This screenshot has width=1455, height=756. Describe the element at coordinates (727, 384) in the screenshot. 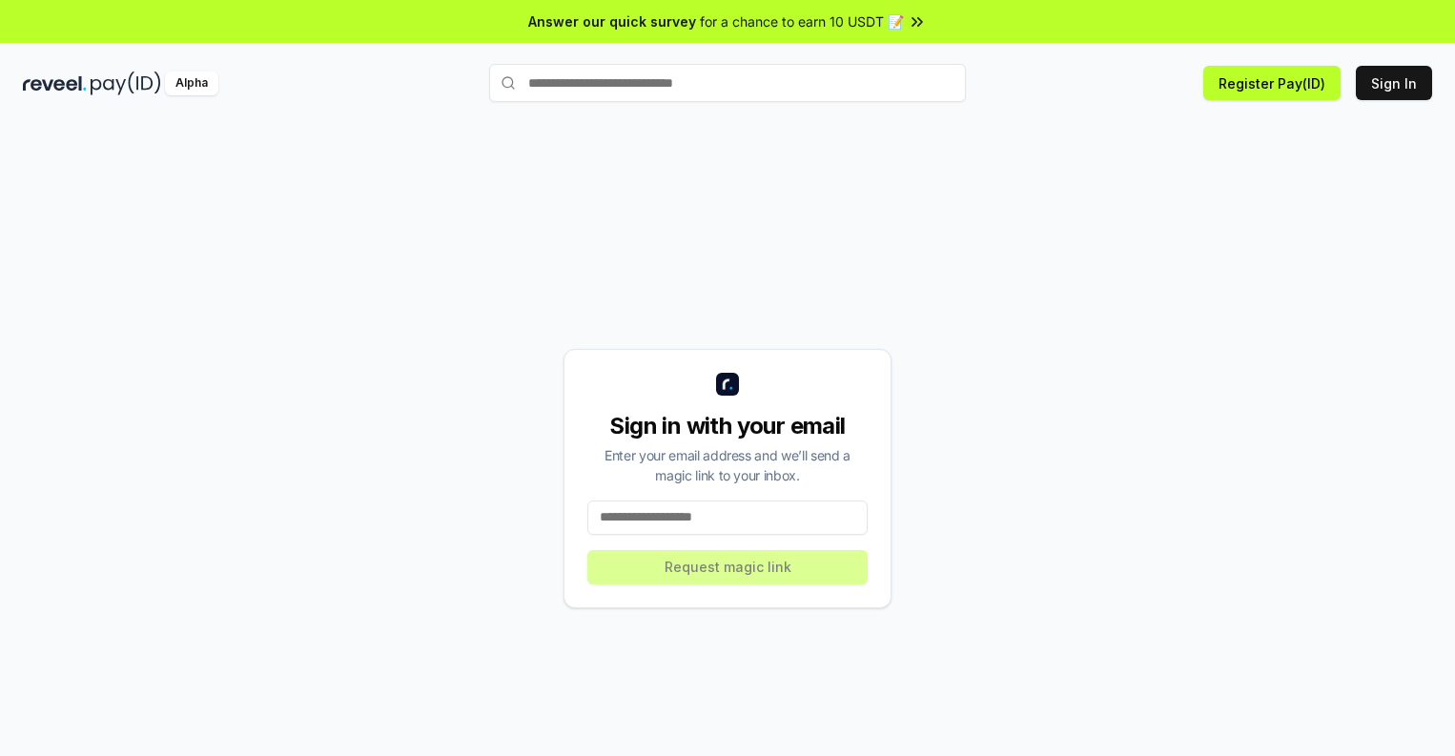

I see `img: logo_small` at that location.